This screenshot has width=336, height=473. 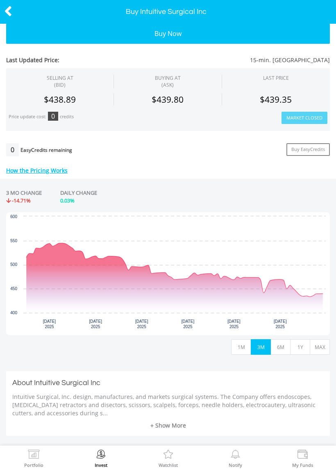 I want to click on text: 450, so click(x=14, y=289).